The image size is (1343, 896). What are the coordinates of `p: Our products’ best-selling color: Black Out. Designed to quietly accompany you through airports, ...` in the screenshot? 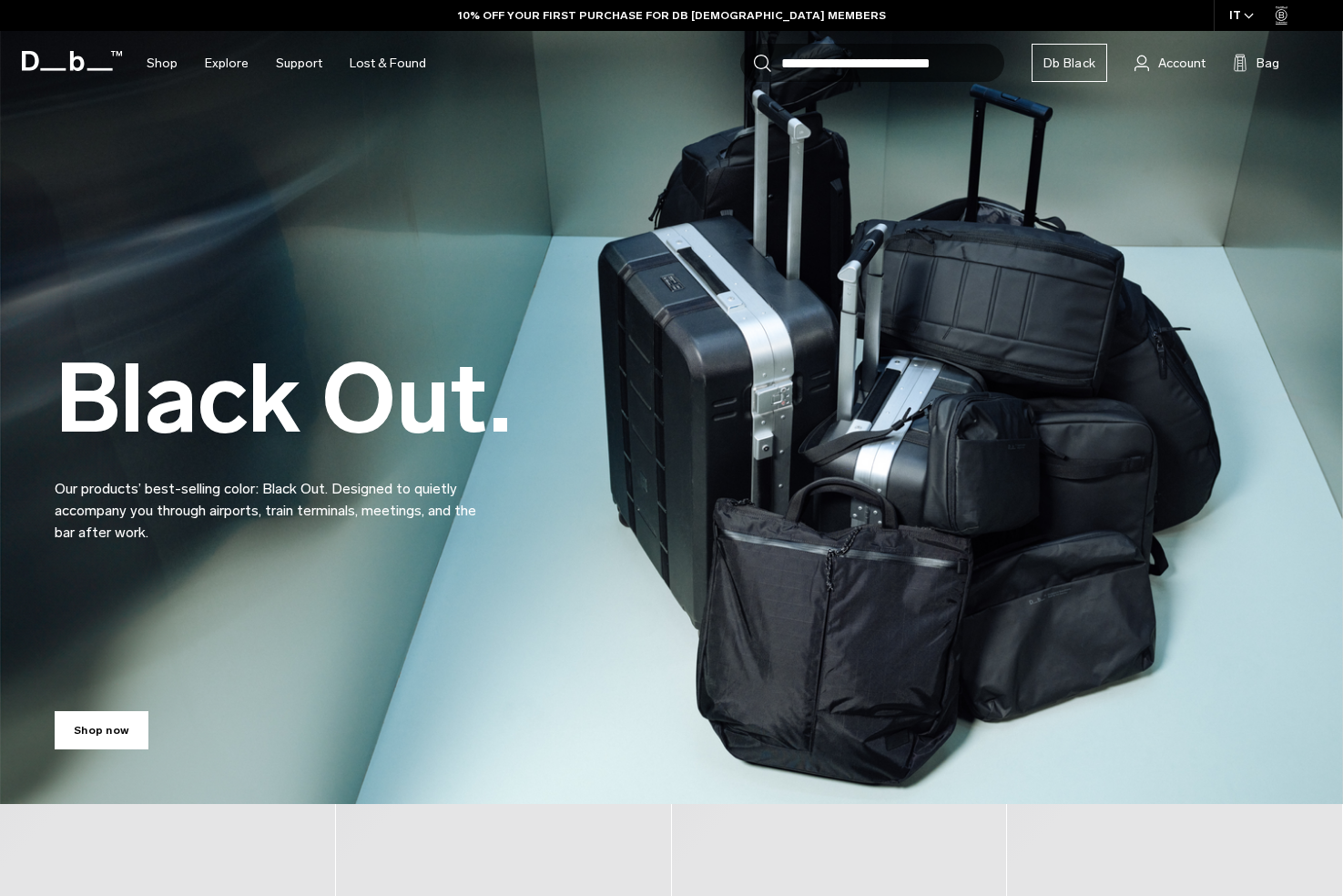 It's located at (273, 499).